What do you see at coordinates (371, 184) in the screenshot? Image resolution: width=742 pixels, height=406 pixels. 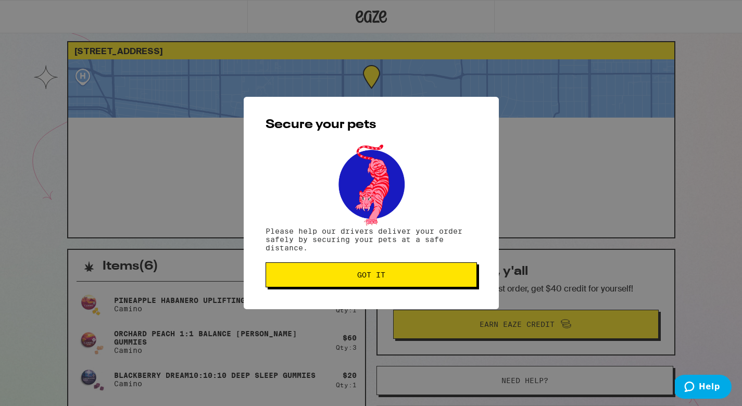 I see `img: pets` at bounding box center [371, 184].